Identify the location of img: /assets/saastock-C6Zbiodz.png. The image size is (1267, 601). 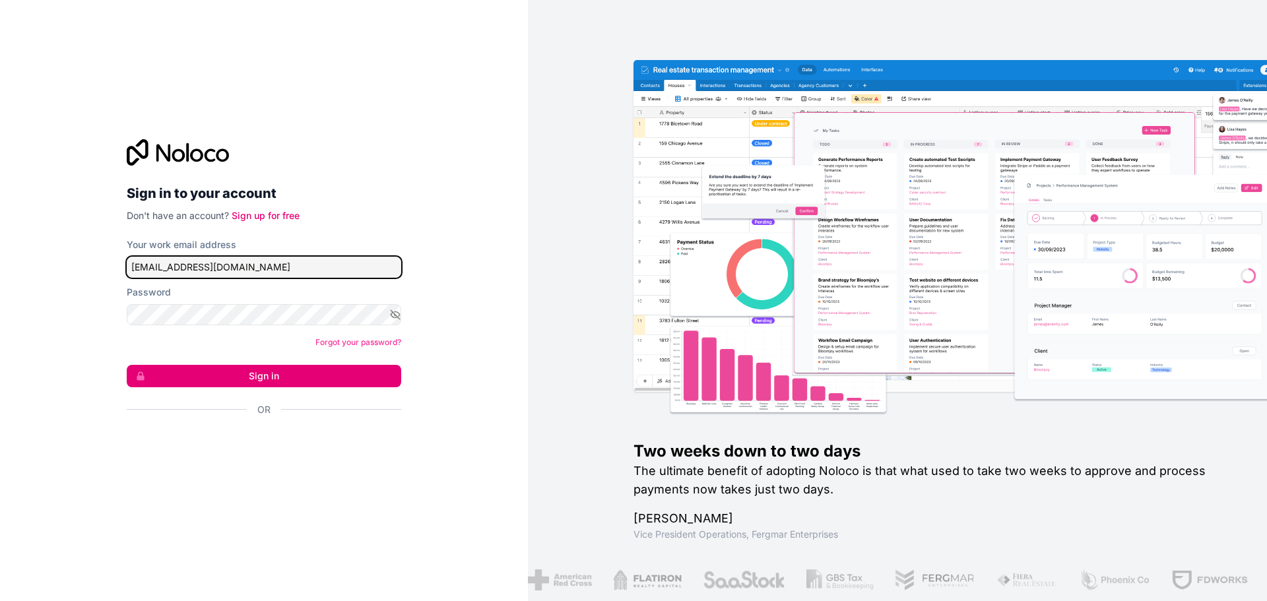
(743, 580).